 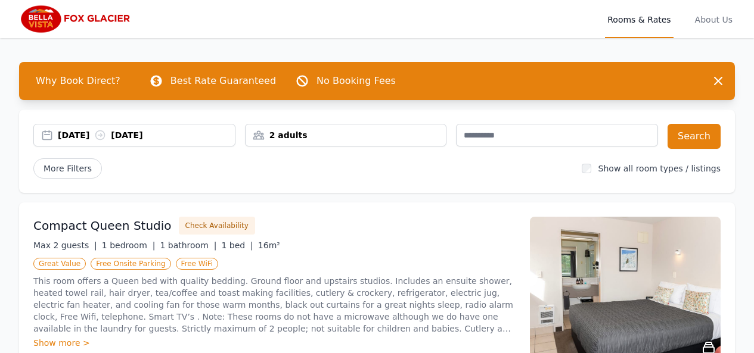 I want to click on span: Why Book Direct?, so click(x=78, y=81).